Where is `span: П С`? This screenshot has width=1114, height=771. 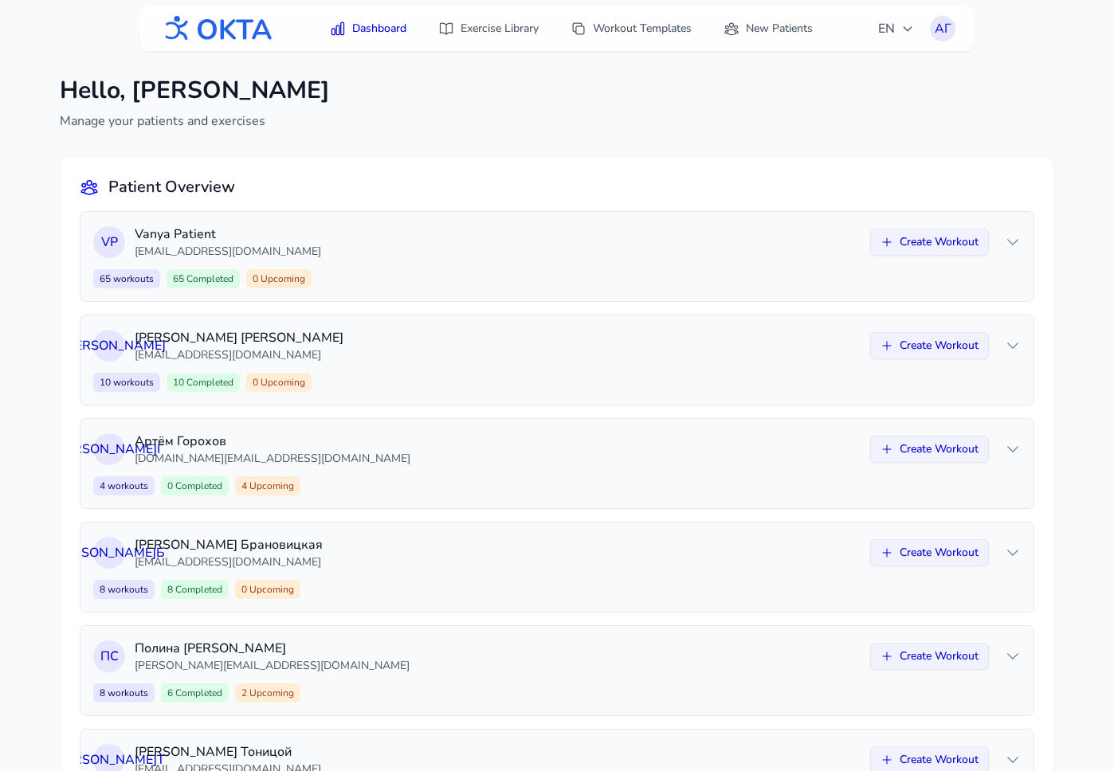 span: П С is located at coordinates (109, 656).